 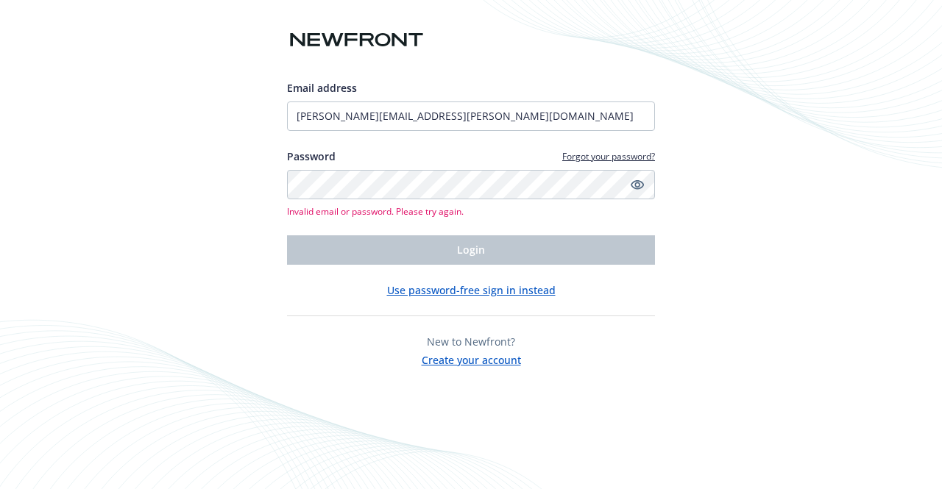 What do you see at coordinates (356, 40) in the screenshot?
I see `img: Newfront logo` at bounding box center [356, 40].